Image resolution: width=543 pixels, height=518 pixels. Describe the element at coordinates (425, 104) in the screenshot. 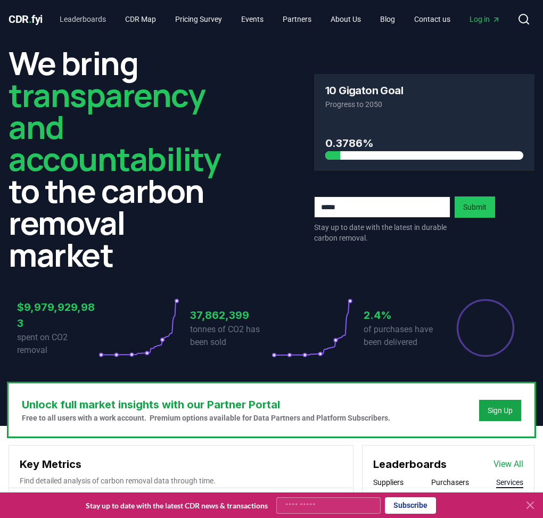

I see `p: Progress to 2050` at that location.